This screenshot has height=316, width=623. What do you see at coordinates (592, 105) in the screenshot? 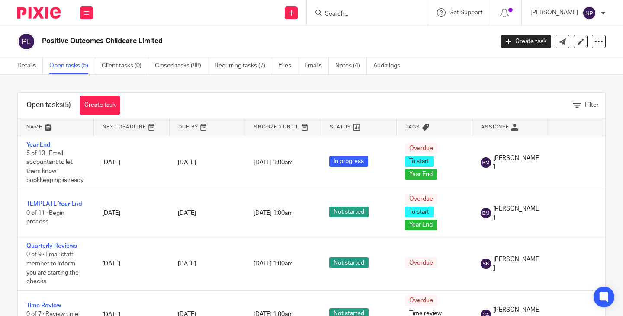
I see `span: Filter` at bounding box center [592, 105].